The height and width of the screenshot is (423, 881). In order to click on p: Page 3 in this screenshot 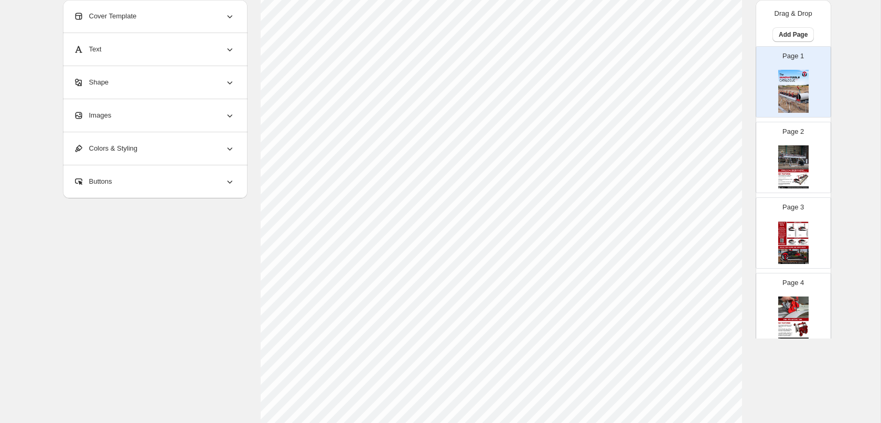, I will do `click(793, 207)`.